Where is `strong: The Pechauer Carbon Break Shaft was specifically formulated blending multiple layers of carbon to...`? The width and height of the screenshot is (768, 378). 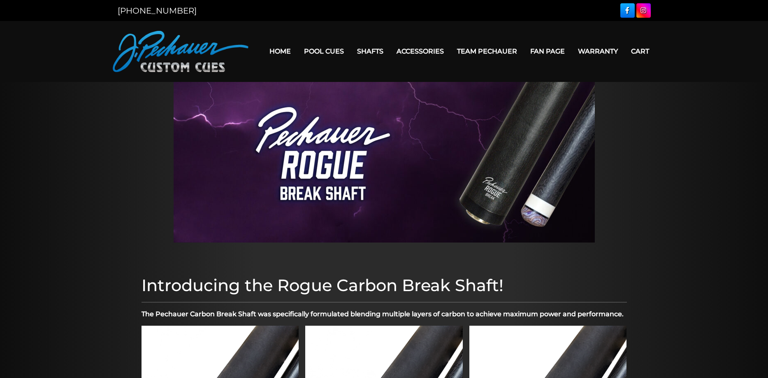
strong: The Pechauer Carbon Break Shaft was specifically formulated blending multiple layers of carbon to... is located at coordinates (382, 313).